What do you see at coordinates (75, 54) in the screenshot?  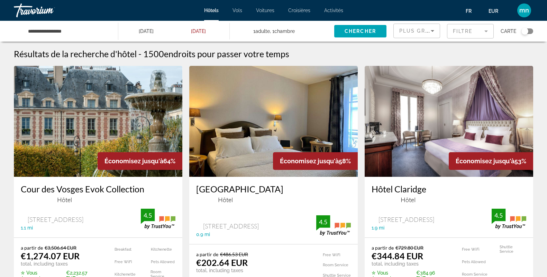 I see `h1: Résultats de la recherche d'hôtel` at bounding box center [75, 54].